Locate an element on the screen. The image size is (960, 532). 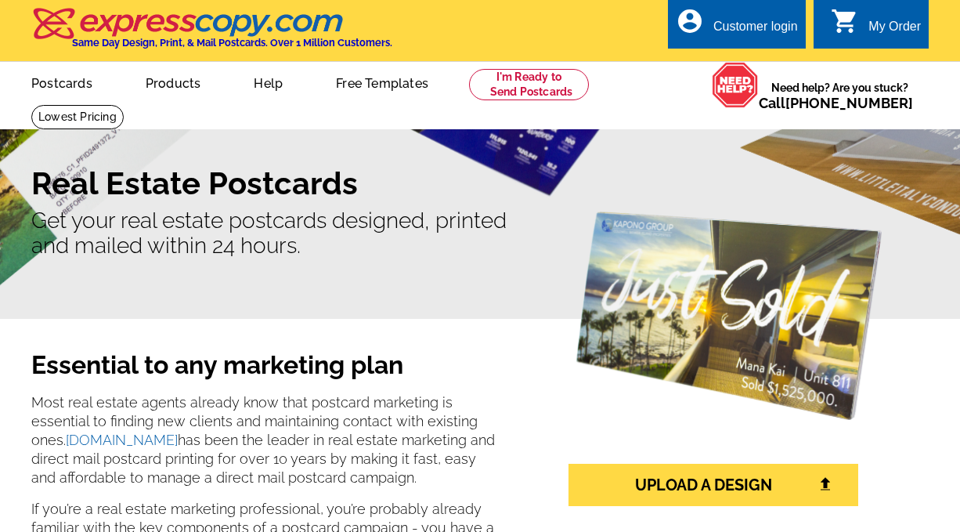
a: Same Day Design, Print, & Mail Postcards. Over 1 Million Customers. is located at coordinates (211, 34).